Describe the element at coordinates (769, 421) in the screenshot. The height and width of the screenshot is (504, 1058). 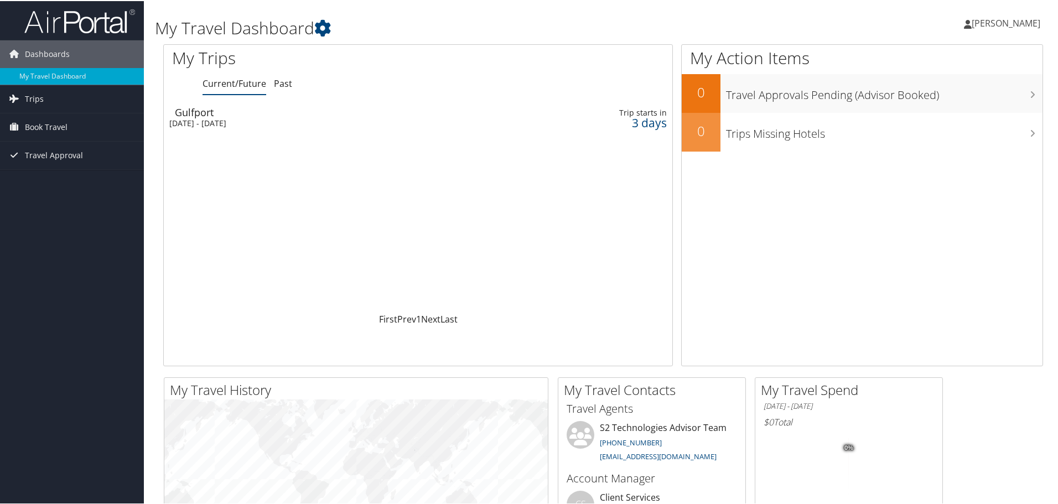
I see `span: $0` at that location.